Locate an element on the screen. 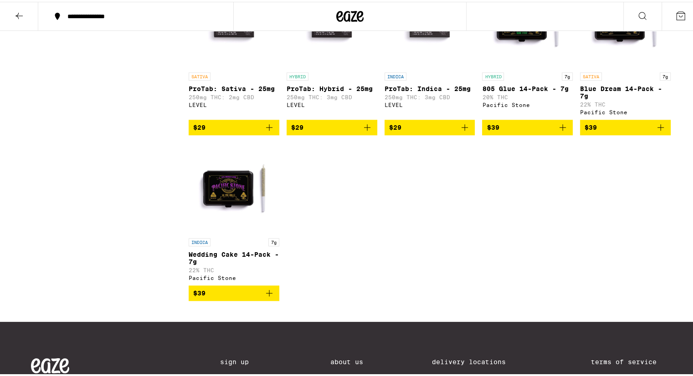 This screenshot has width=693, height=376. p: 250mg THC: 2mg CBD is located at coordinates (234, 95).